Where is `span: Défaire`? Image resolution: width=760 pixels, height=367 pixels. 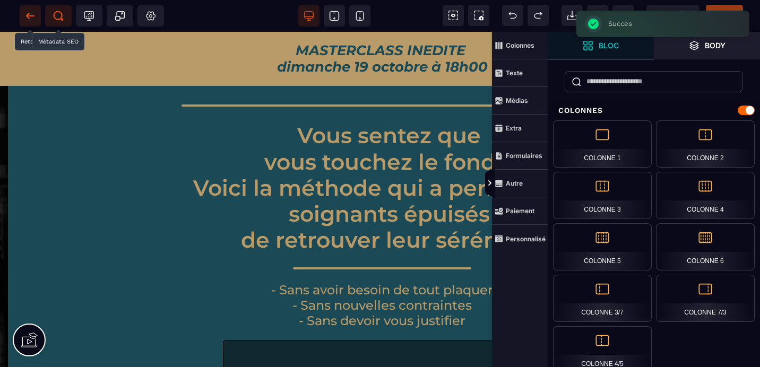 span: Défaire is located at coordinates (512, 15).